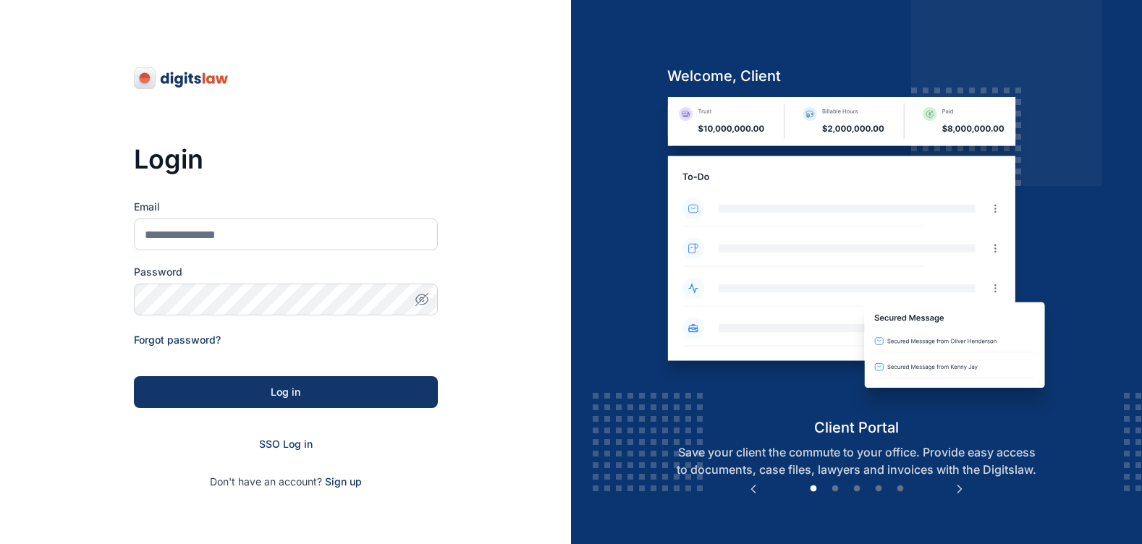  Describe the element at coordinates (177, 339) in the screenshot. I see `a: Forgot password?` at that location.